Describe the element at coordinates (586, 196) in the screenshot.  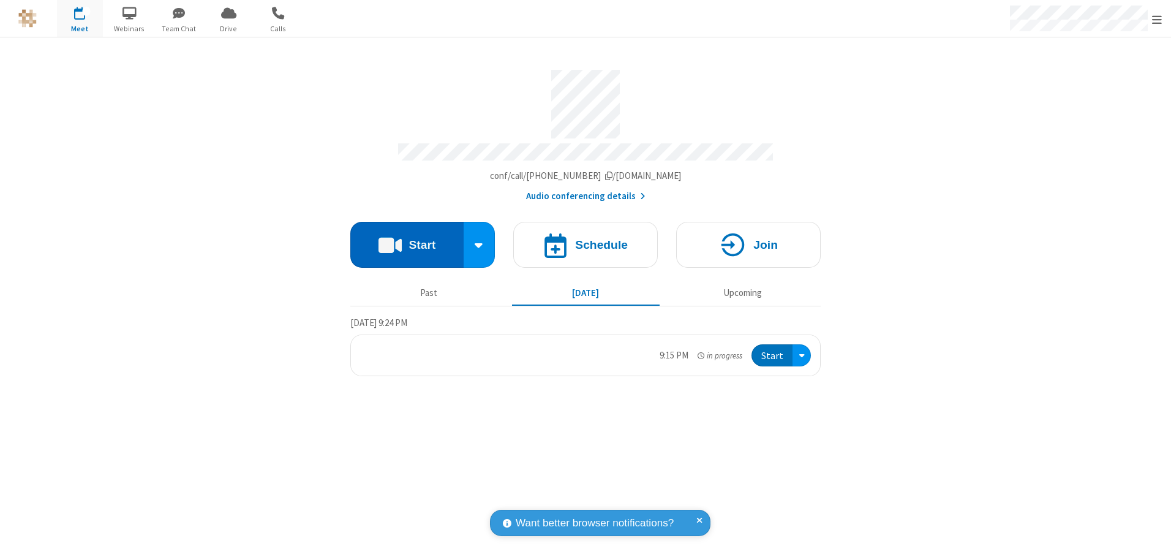
I see `button: Audio conferencing details` at that location.